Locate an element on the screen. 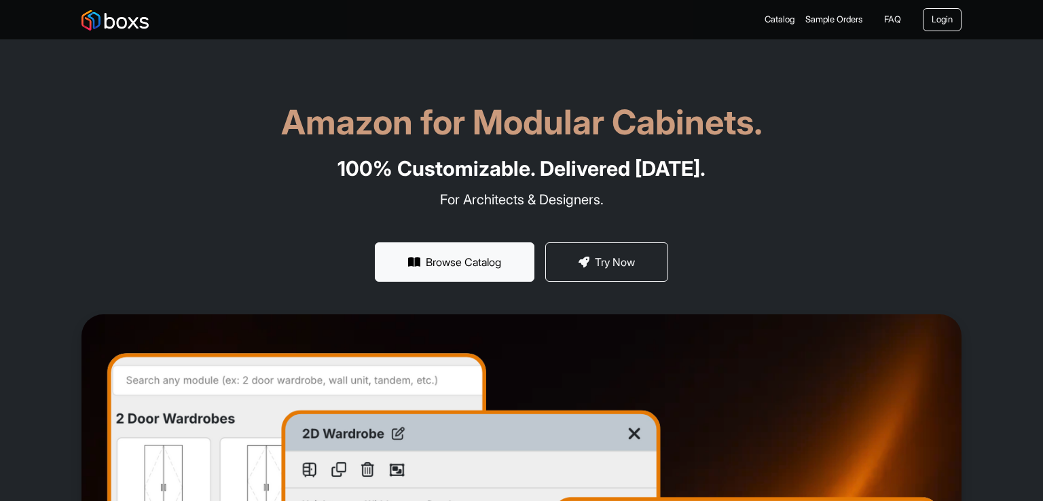  a: Sample Orders is located at coordinates (834, 20).